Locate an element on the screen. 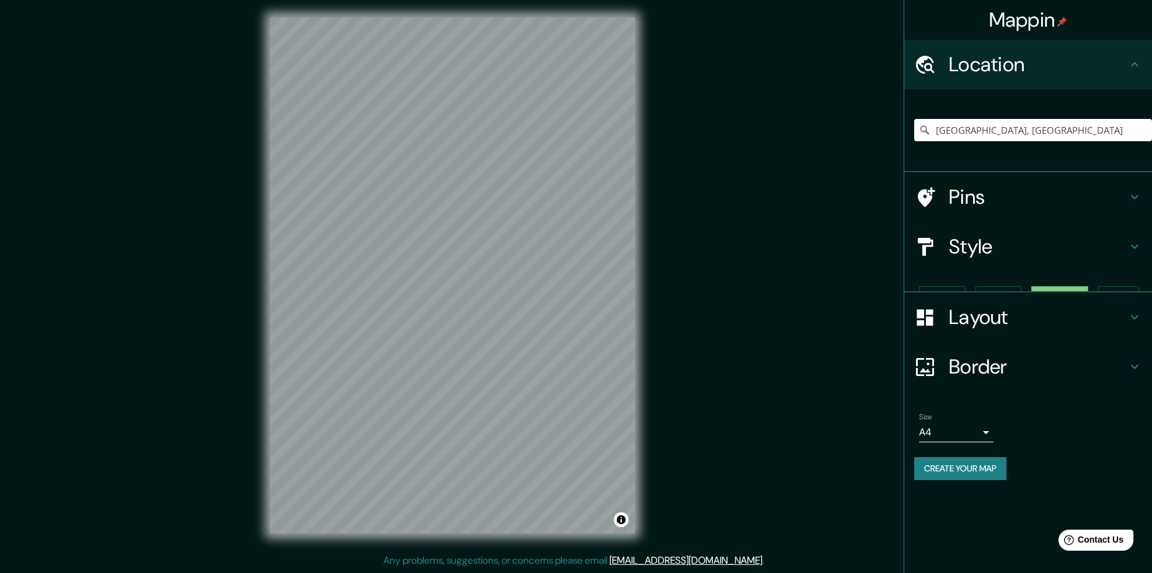 The image size is (1152, 573). div: Pins is located at coordinates (1028, 197).